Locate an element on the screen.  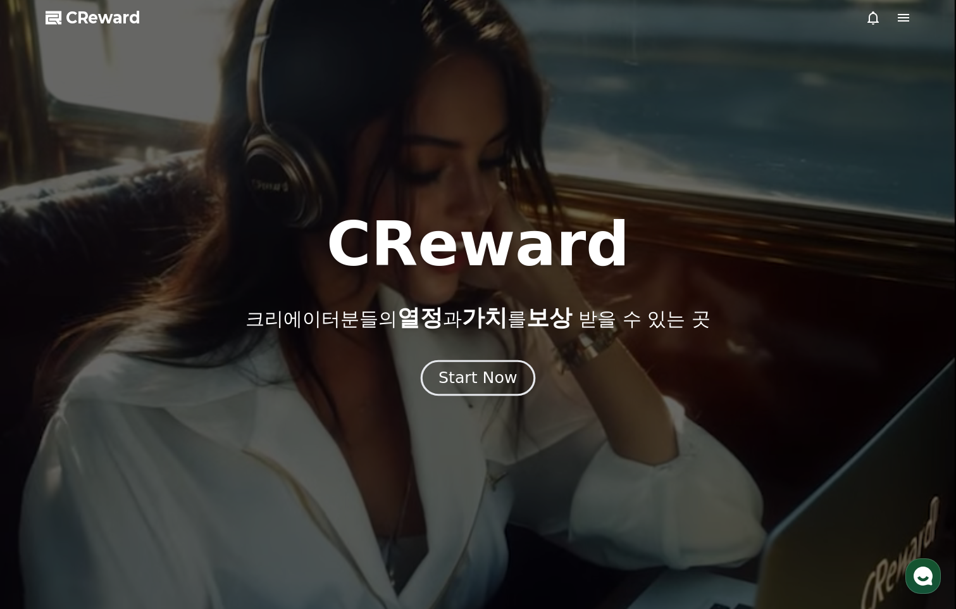
a: Start Now is located at coordinates (478, 379).